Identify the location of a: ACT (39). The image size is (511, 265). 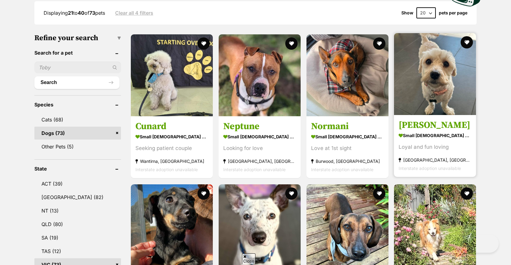
(78, 184).